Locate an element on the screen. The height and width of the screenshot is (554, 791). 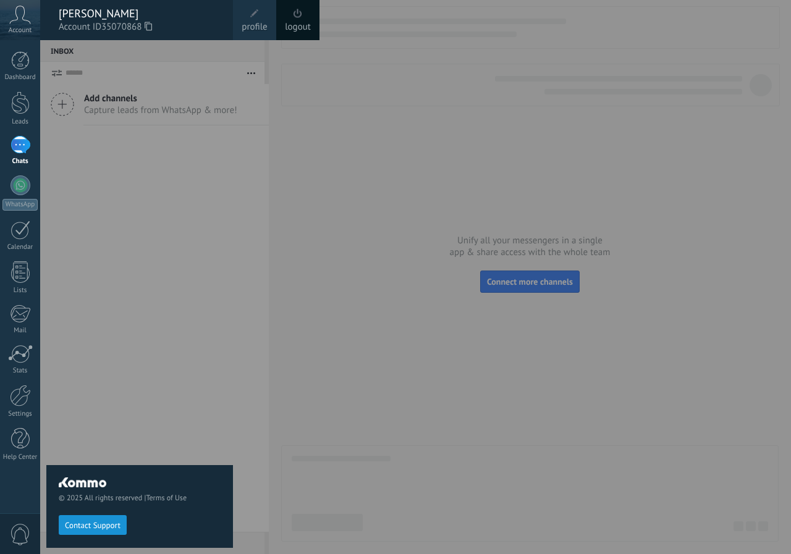
span: © 2025 All rights reserved | is located at coordinates (140, 498).